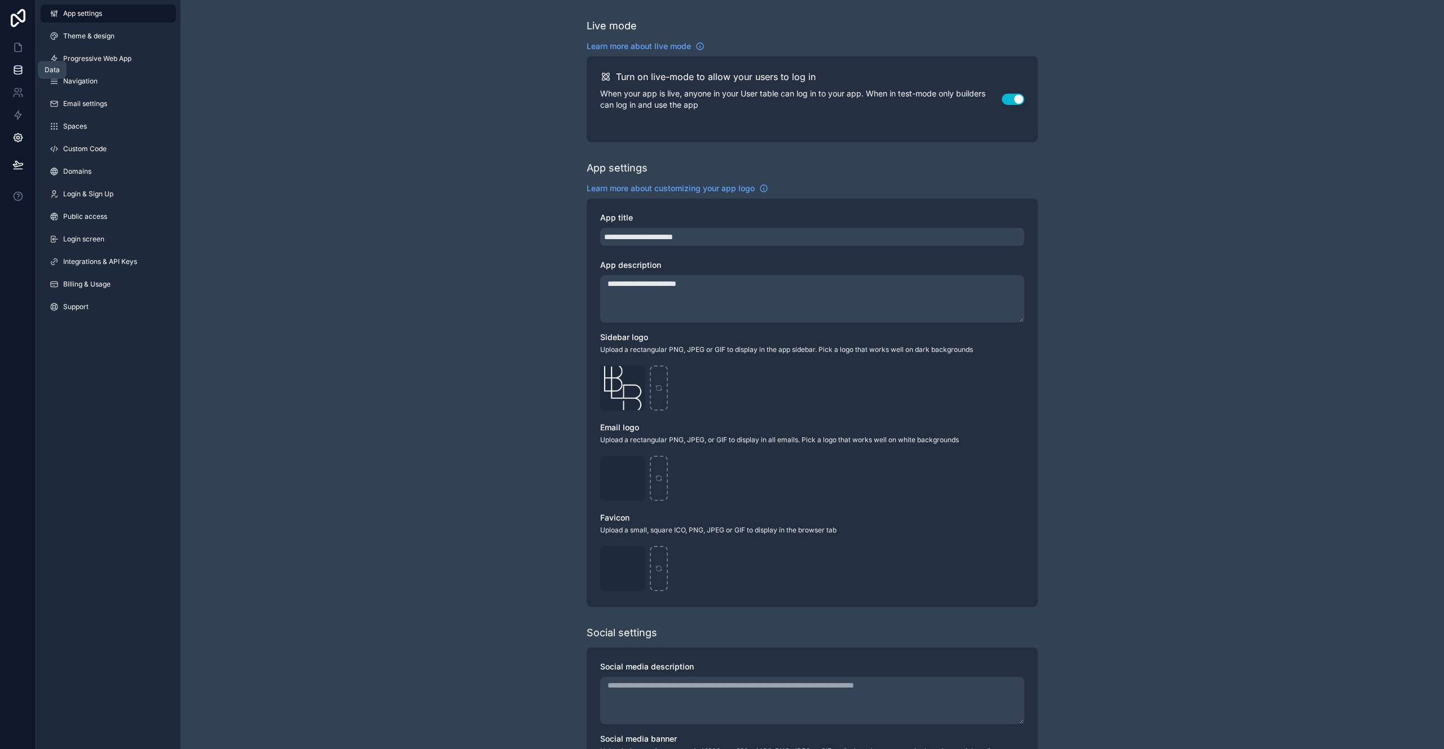 The height and width of the screenshot is (749, 1444). I want to click on a: Progressive Web App, so click(108, 59).